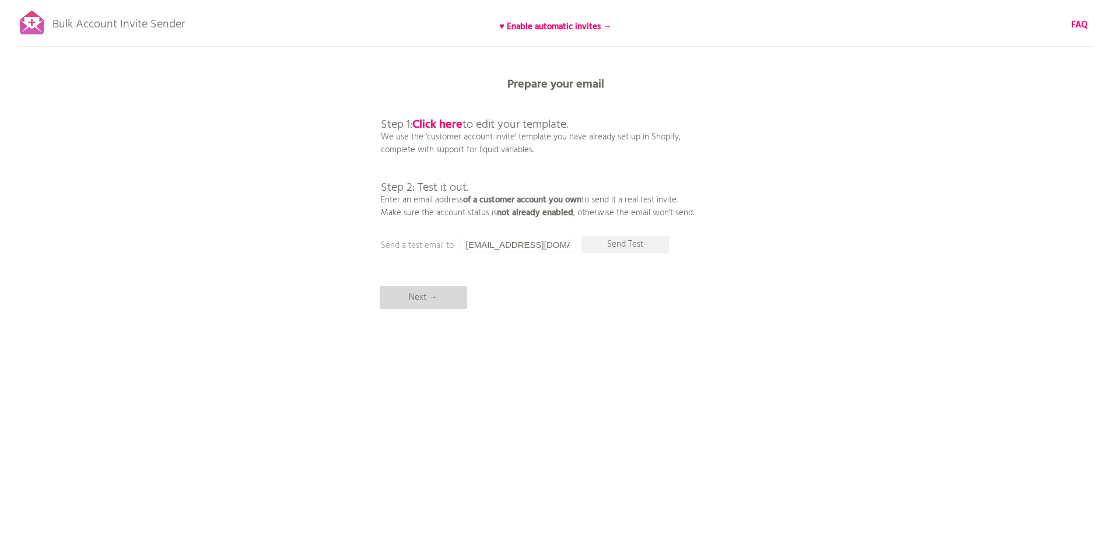 The image size is (1111, 536). What do you see at coordinates (555, 27) in the screenshot?
I see `b: ♥ Enable automatic invites →` at bounding box center [555, 27].